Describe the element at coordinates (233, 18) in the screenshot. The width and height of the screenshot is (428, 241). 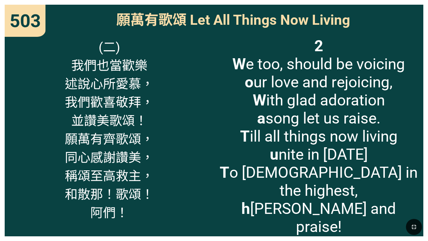
I see `span: 願萬有歌頌 Let All Things Now Living` at that location.